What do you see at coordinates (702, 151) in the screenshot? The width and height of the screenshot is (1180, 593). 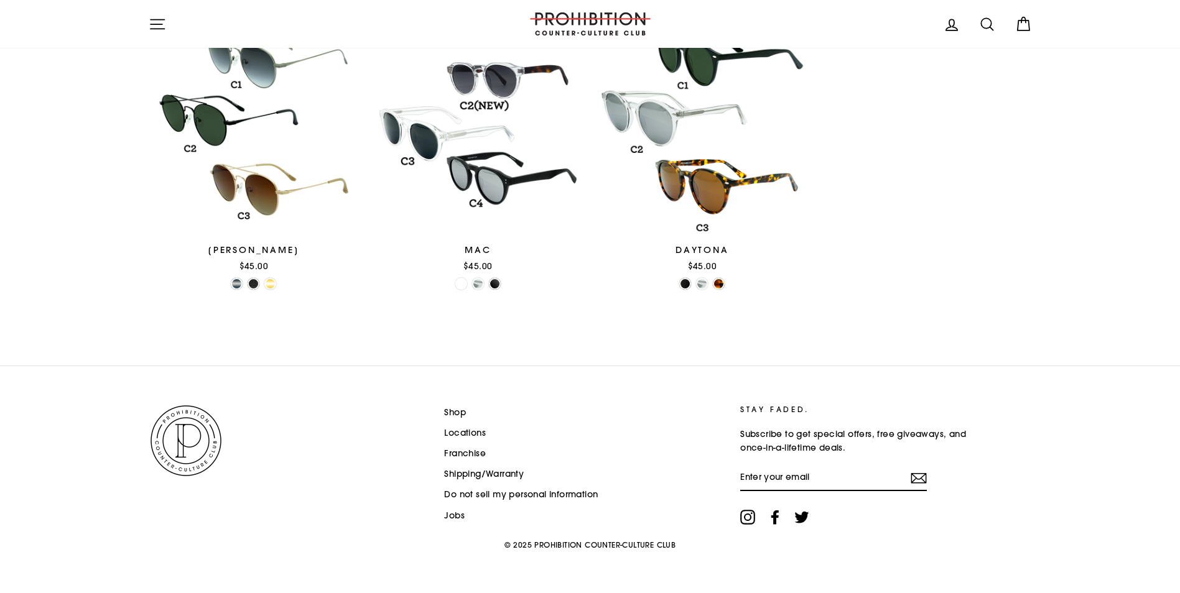 I see `a: DAYTONA$45.00` at bounding box center [702, 151].